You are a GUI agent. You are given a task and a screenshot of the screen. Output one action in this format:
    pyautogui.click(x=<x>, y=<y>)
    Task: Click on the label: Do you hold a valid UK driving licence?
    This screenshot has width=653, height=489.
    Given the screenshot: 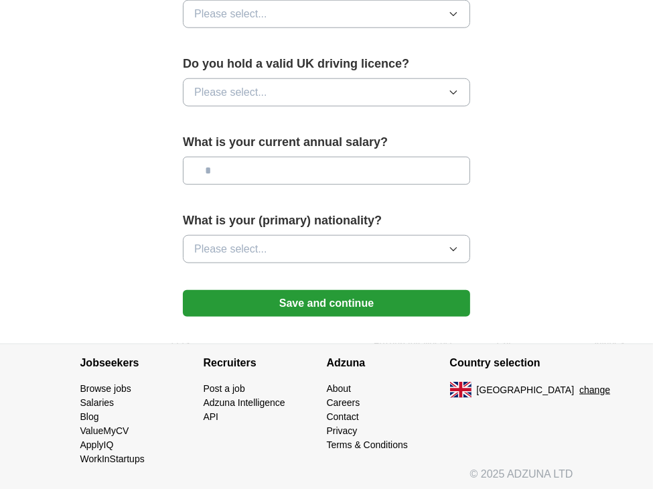 What is the action you would take?
    pyautogui.click(x=326, y=64)
    